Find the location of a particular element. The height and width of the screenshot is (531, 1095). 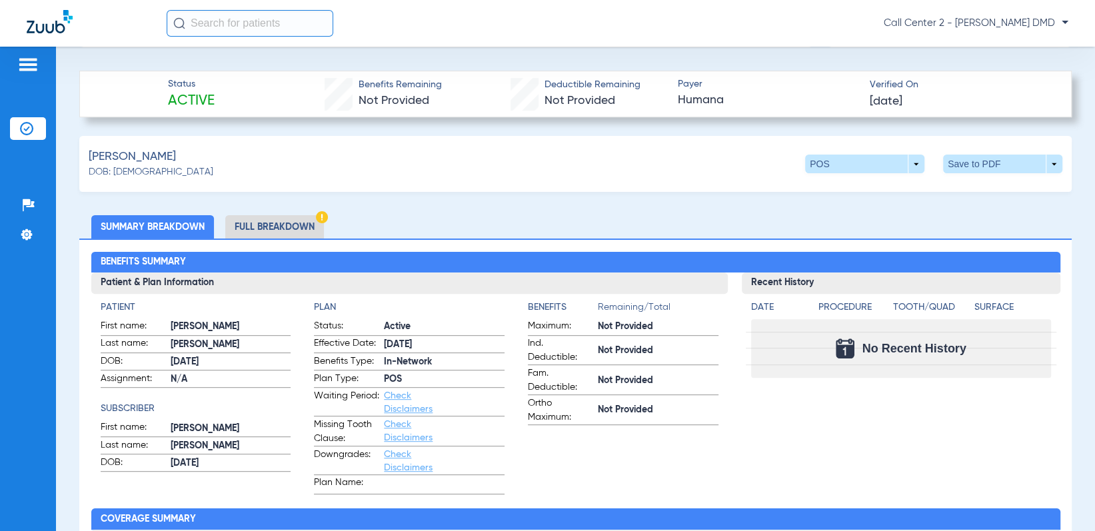

div: Chat Widget is located at coordinates (1062, 499).